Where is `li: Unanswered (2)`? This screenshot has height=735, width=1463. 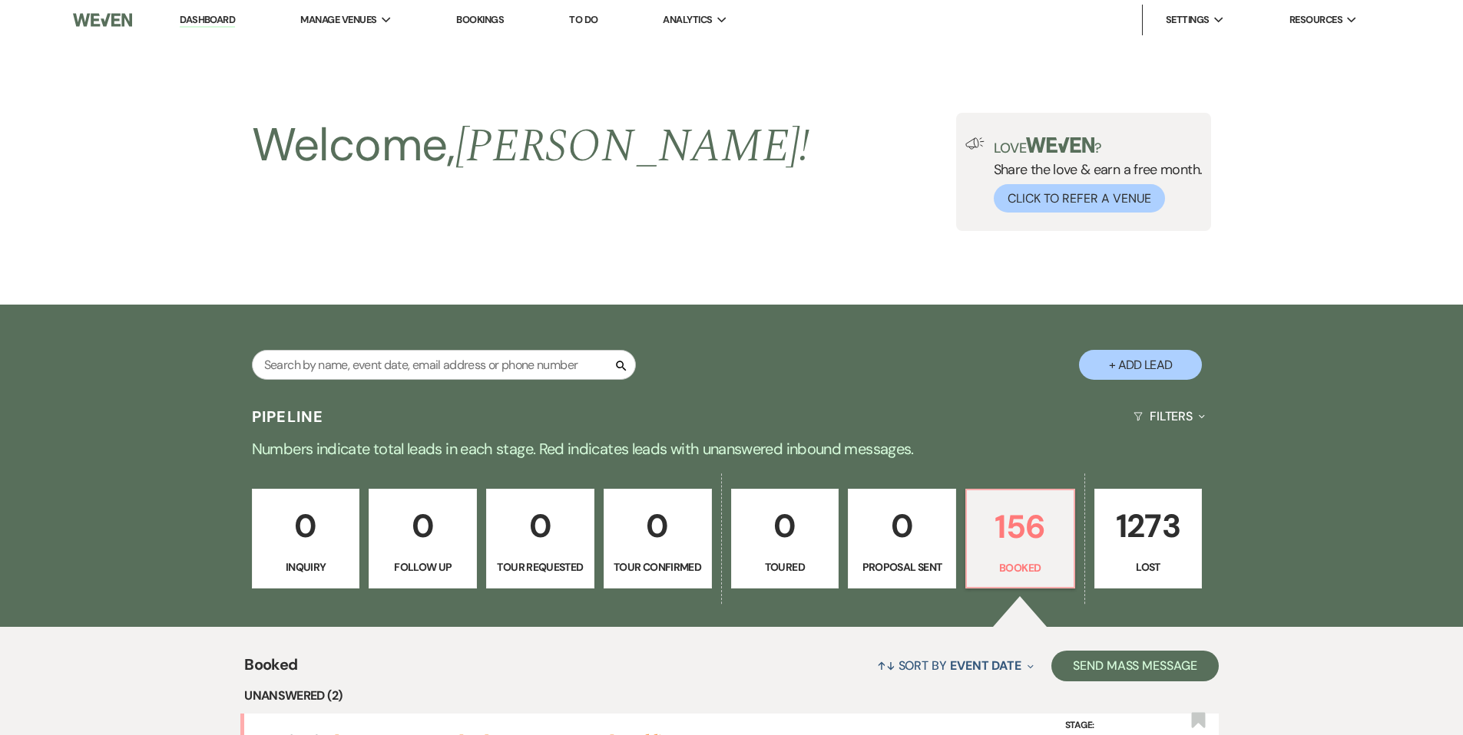 li: Unanswered (2) is located at coordinates (731, 696).